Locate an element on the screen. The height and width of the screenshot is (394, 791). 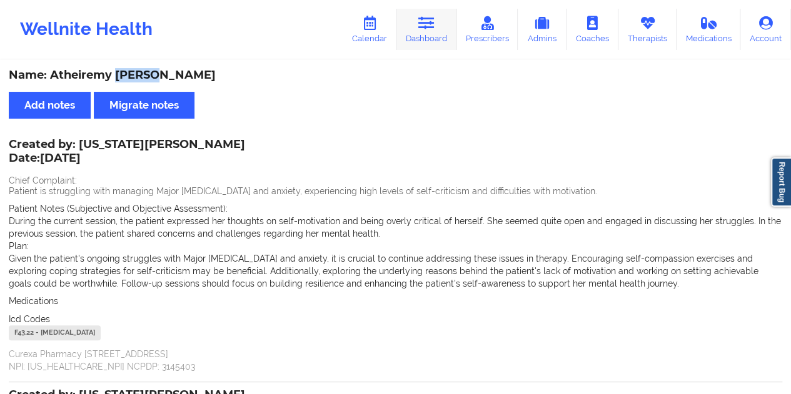
button: Migrate notes is located at coordinates (144, 105).